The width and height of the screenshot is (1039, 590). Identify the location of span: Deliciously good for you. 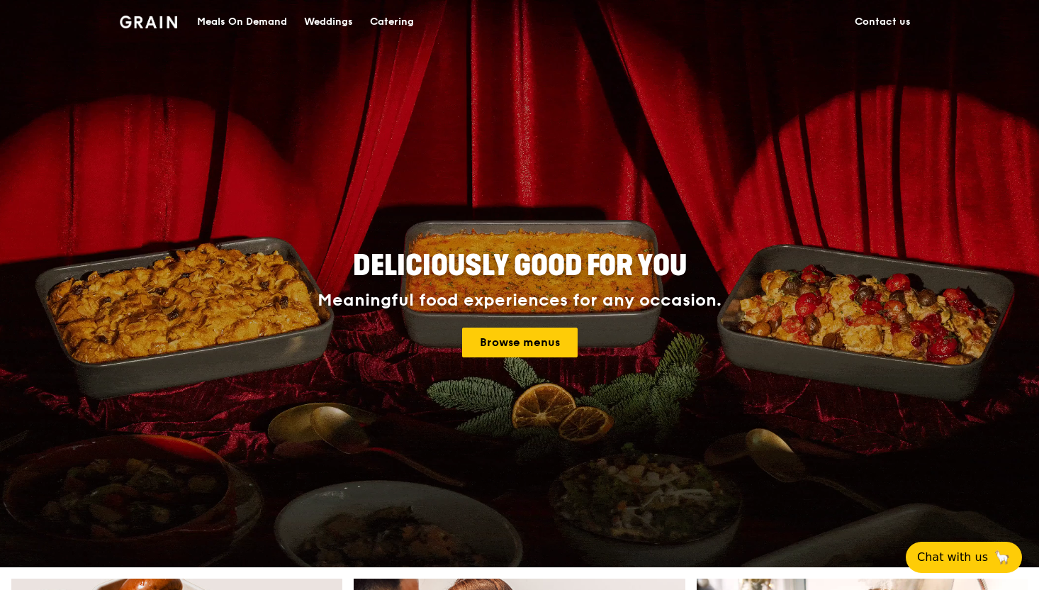
(520, 266).